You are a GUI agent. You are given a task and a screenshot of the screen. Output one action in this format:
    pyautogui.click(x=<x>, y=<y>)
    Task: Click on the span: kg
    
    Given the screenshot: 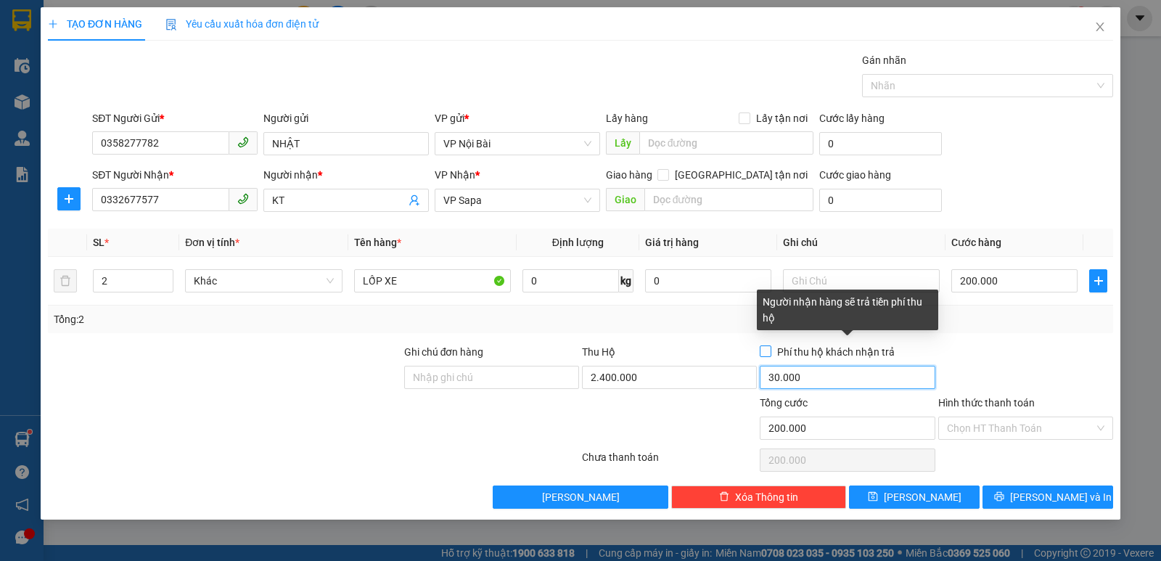 What is the action you would take?
    pyautogui.click(x=626, y=281)
    